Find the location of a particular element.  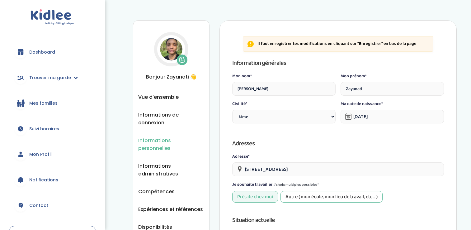

span: Dashboard is located at coordinates (42, 52).